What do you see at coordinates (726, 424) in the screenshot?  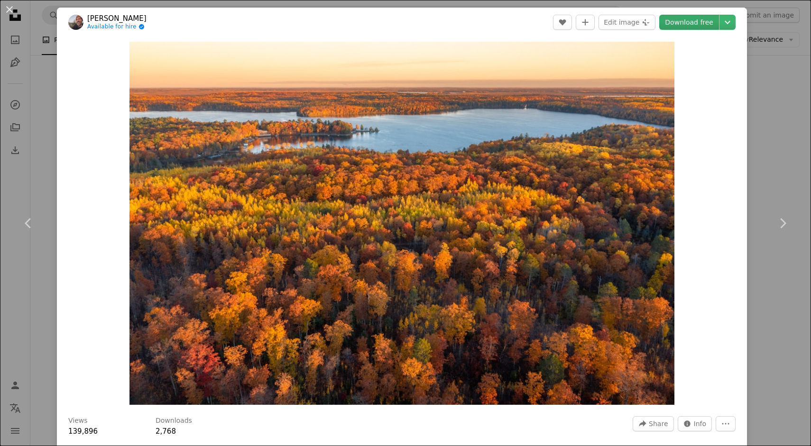 I see `button: More Actions` at bounding box center [726, 424].